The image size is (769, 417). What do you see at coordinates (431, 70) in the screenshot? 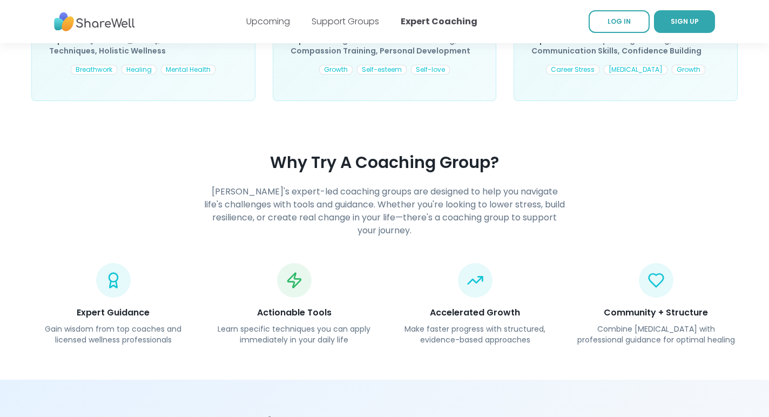
I see `div: Self-love` at bounding box center [431, 70].